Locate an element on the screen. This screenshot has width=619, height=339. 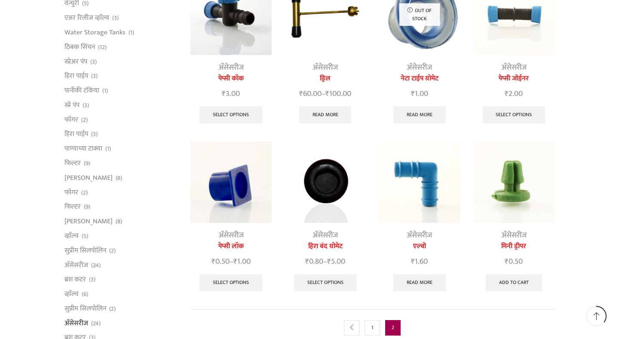
a: ब्रश कटर is located at coordinates (75, 280).